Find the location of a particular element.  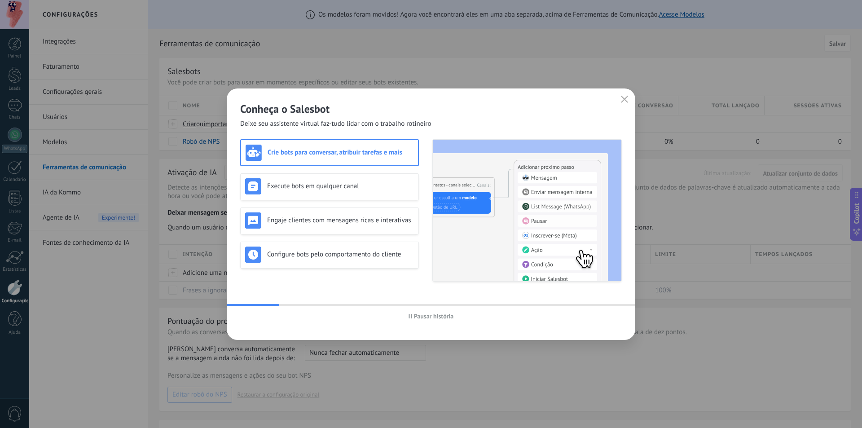

button: Pausar história is located at coordinates (431, 316).